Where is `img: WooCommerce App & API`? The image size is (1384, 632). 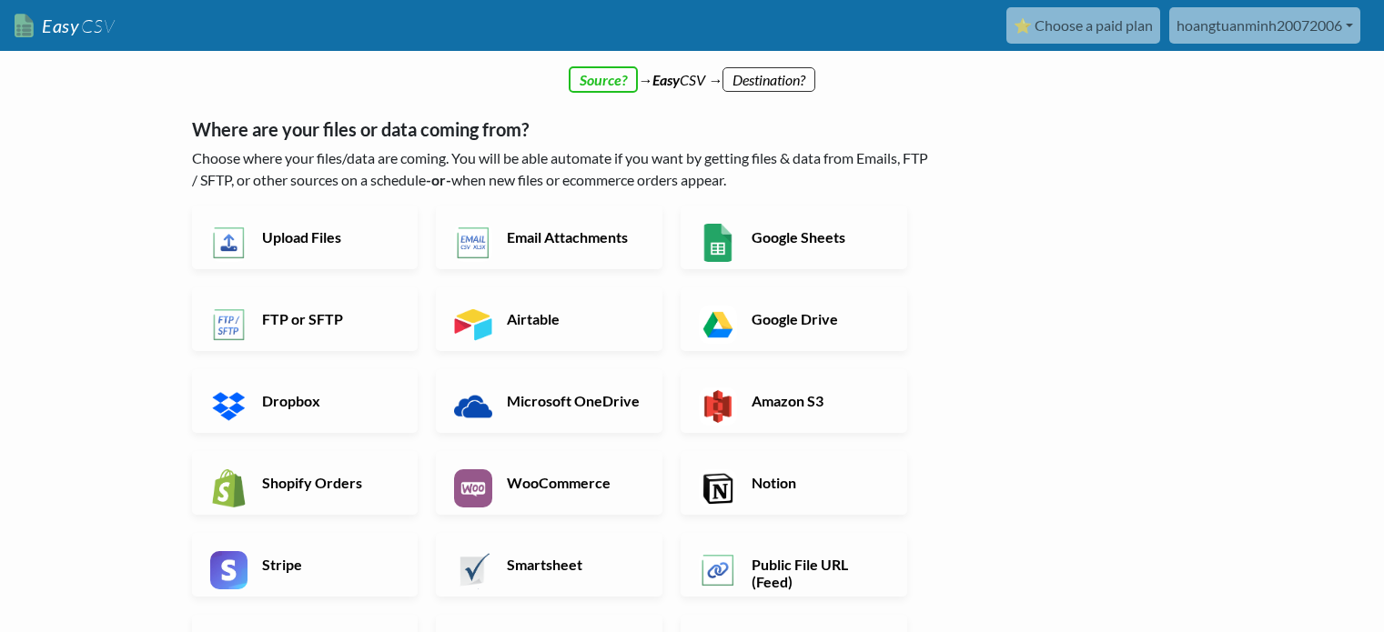 img: WooCommerce App & API is located at coordinates (473, 489).